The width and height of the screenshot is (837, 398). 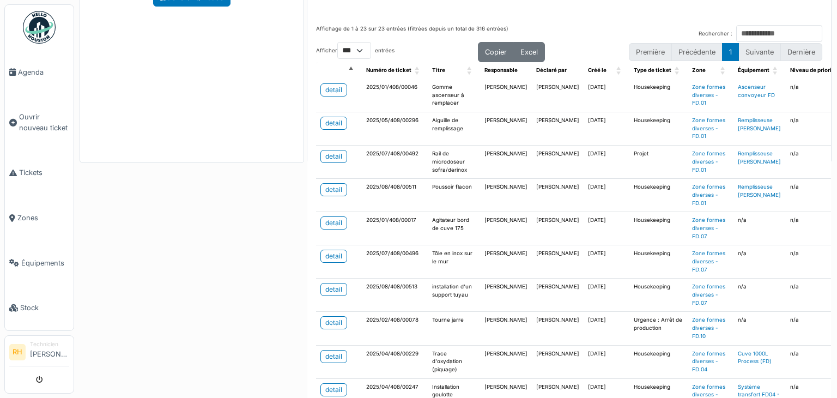 What do you see at coordinates (44, 122) in the screenshot?
I see `span: Ouvrir nouveau ticket` at bounding box center [44, 122].